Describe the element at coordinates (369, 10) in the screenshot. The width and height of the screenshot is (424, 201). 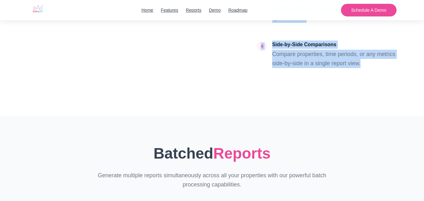
I see `a: Schedule A Demo` at that location.